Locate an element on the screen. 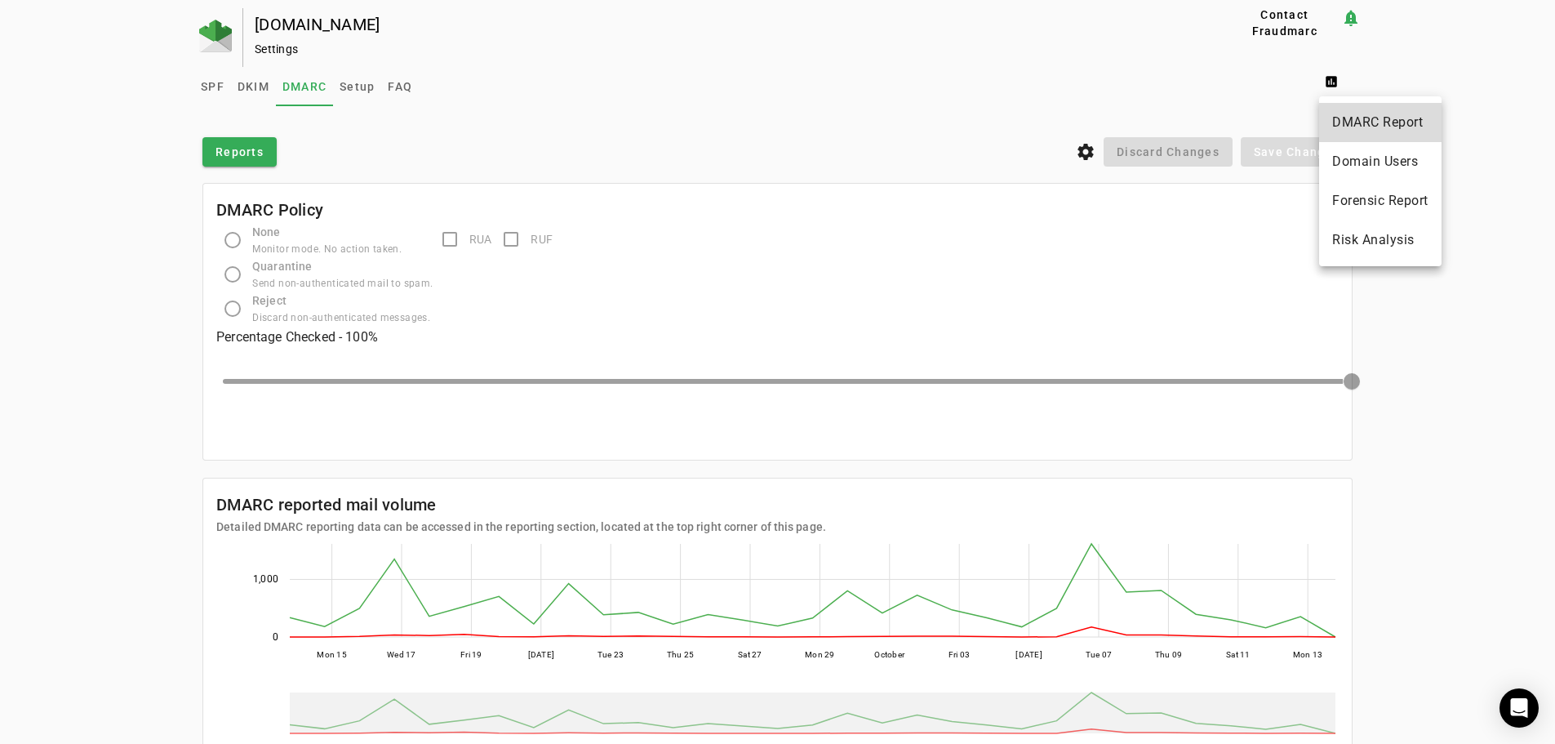 The image size is (1555, 744). div: Quarantine is located at coordinates (342, 266).